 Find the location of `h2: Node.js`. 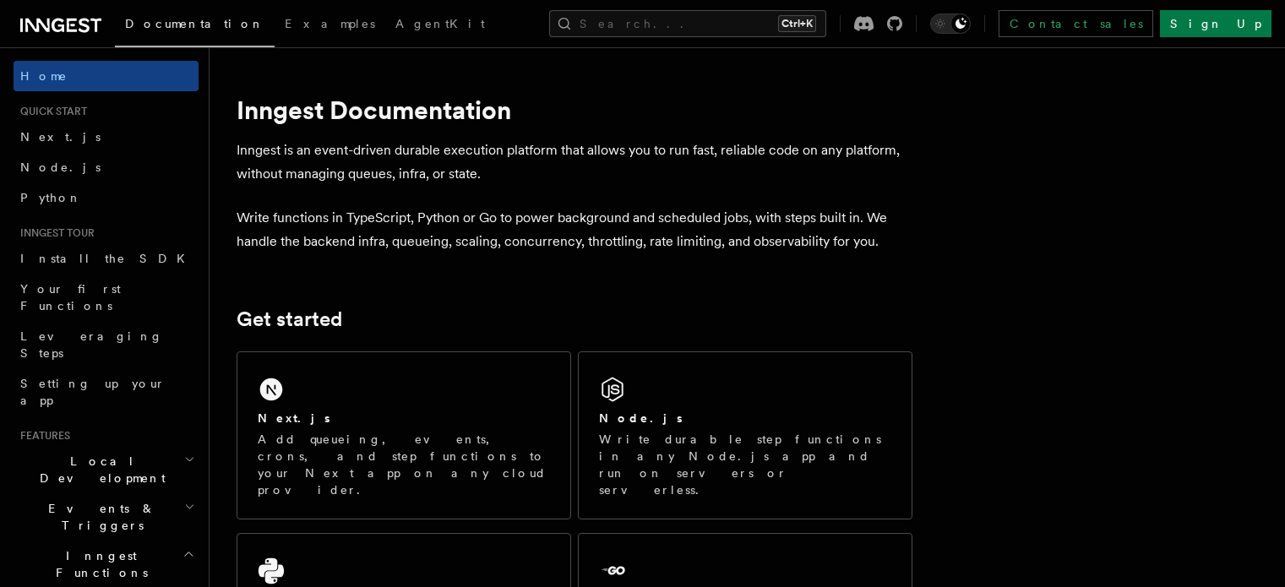

h2: Node.js is located at coordinates (640, 418).